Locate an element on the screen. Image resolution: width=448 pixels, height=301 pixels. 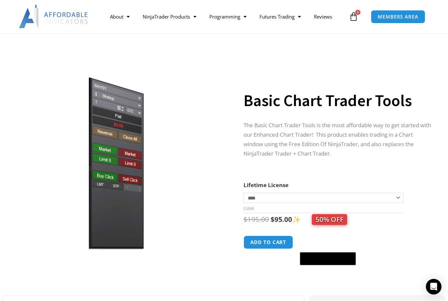
span: 0 is located at coordinates (358, 12).